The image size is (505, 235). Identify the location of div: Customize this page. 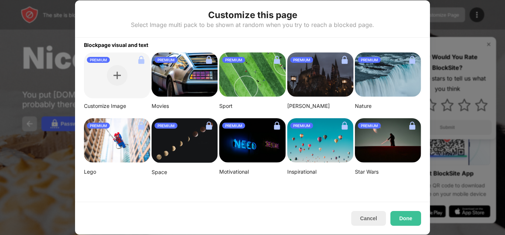
(252, 15).